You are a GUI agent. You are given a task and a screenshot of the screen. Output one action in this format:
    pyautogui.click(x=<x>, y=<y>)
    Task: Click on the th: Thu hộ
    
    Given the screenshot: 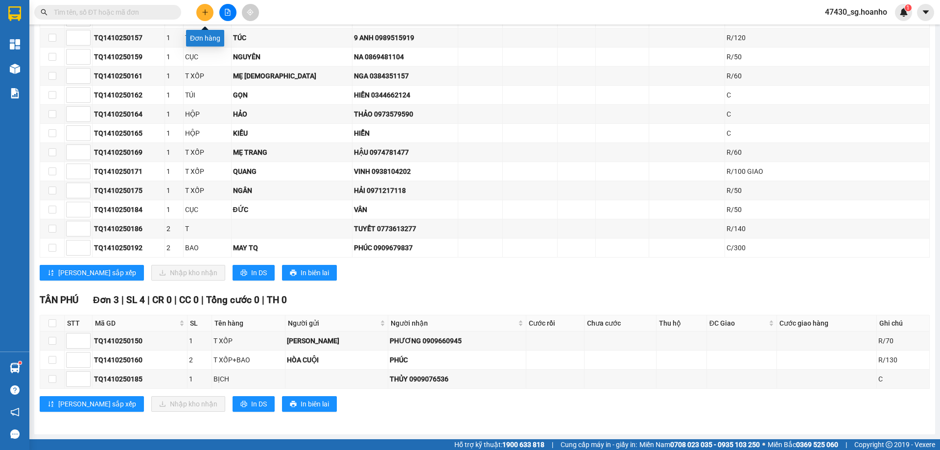 What is the action you would take?
    pyautogui.click(x=682, y=323)
    